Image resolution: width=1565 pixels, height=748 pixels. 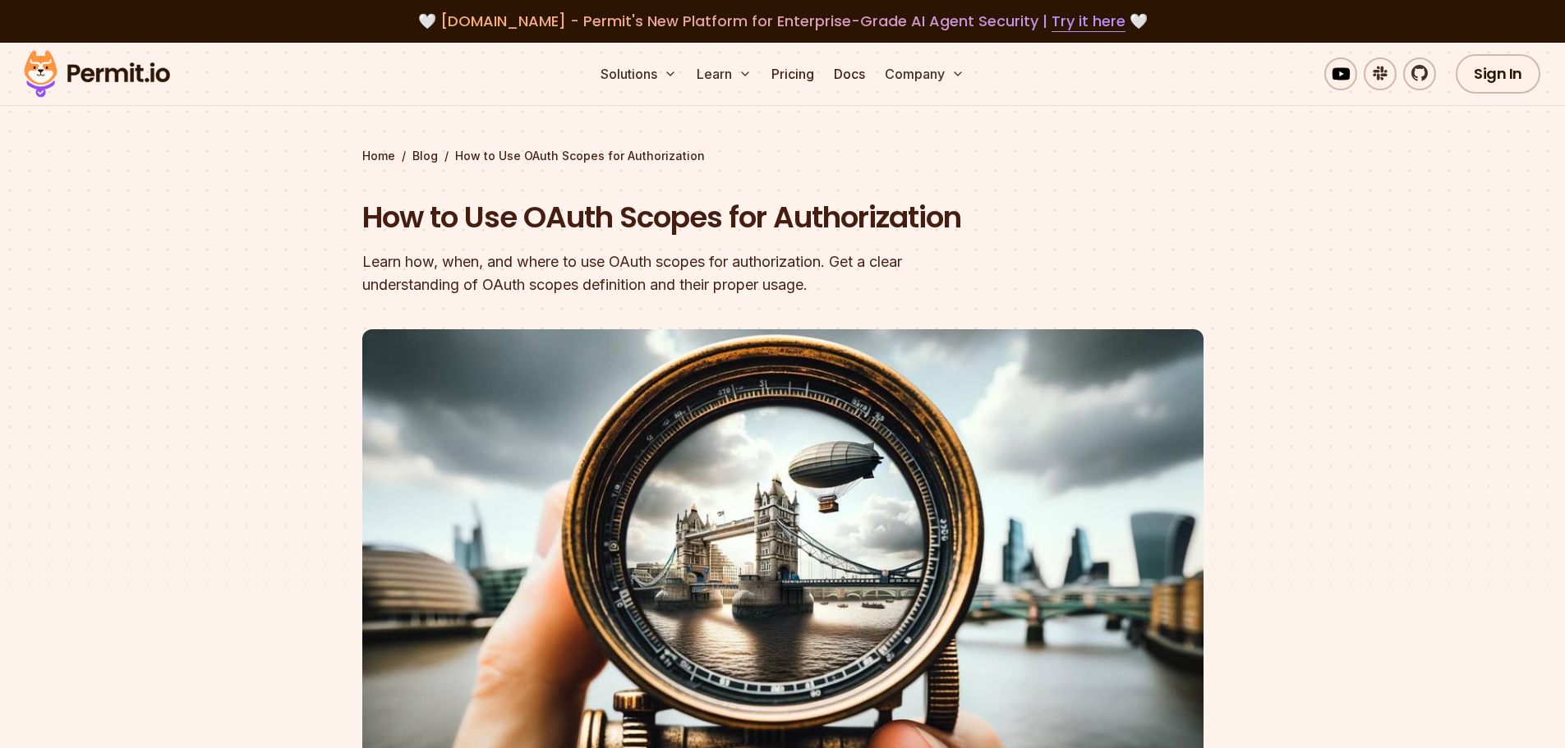 What do you see at coordinates (97, 74) in the screenshot?
I see `img: Permit logo` at bounding box center [97, 74].